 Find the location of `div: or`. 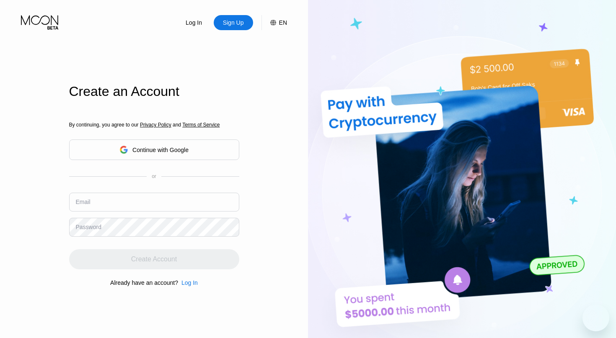

div: or is located at coordinates (154, 176).